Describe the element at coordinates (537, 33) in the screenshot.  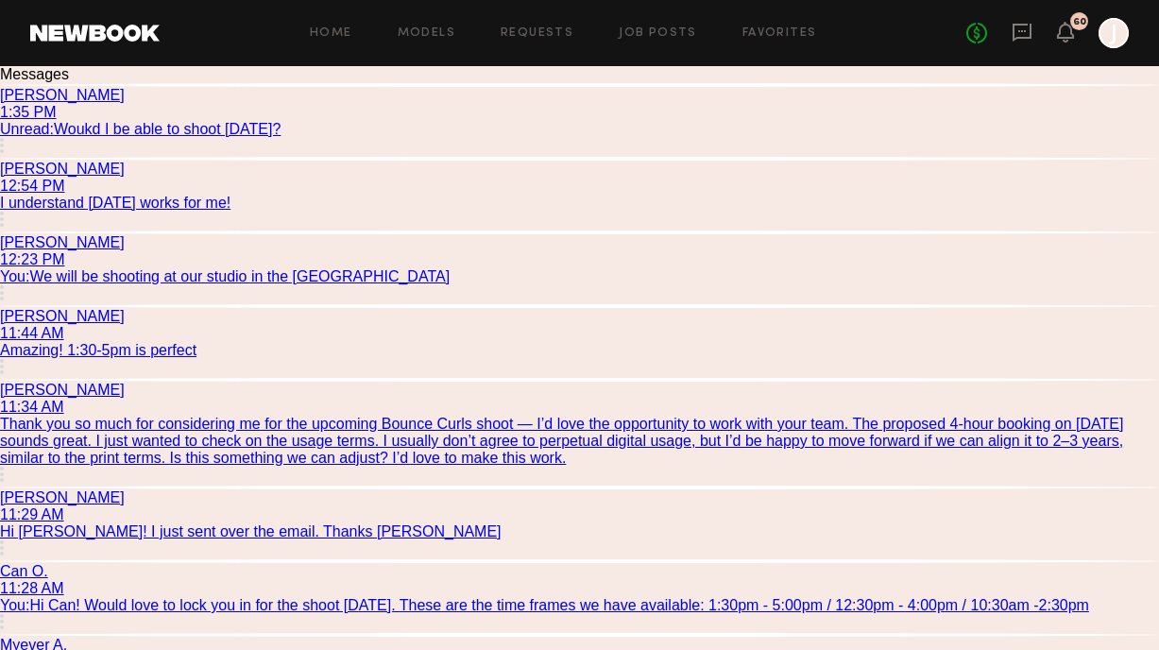
I see `a: Requests` at that location.